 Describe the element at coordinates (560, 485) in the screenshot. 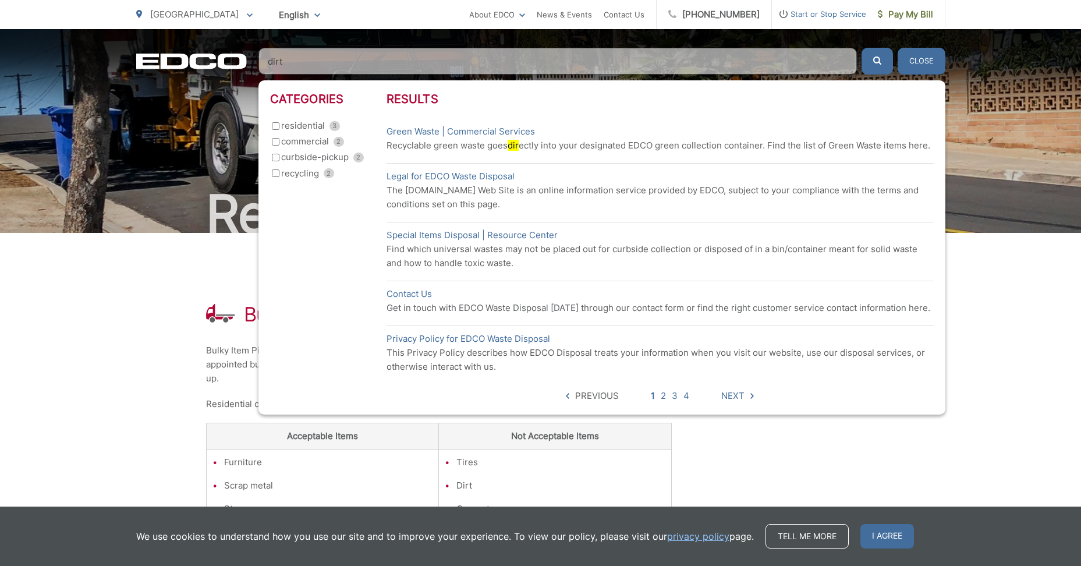

I see `li: Dirt` at that location.